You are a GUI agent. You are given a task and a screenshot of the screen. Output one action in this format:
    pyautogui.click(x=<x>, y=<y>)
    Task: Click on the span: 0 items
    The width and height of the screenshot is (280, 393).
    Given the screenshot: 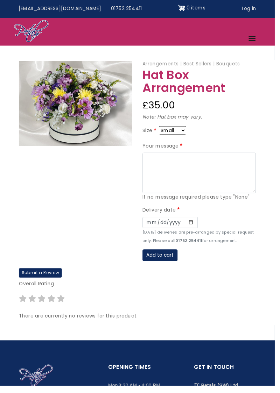 What is the action you would take?
    pyautogui.click(x=199, y=8)
    